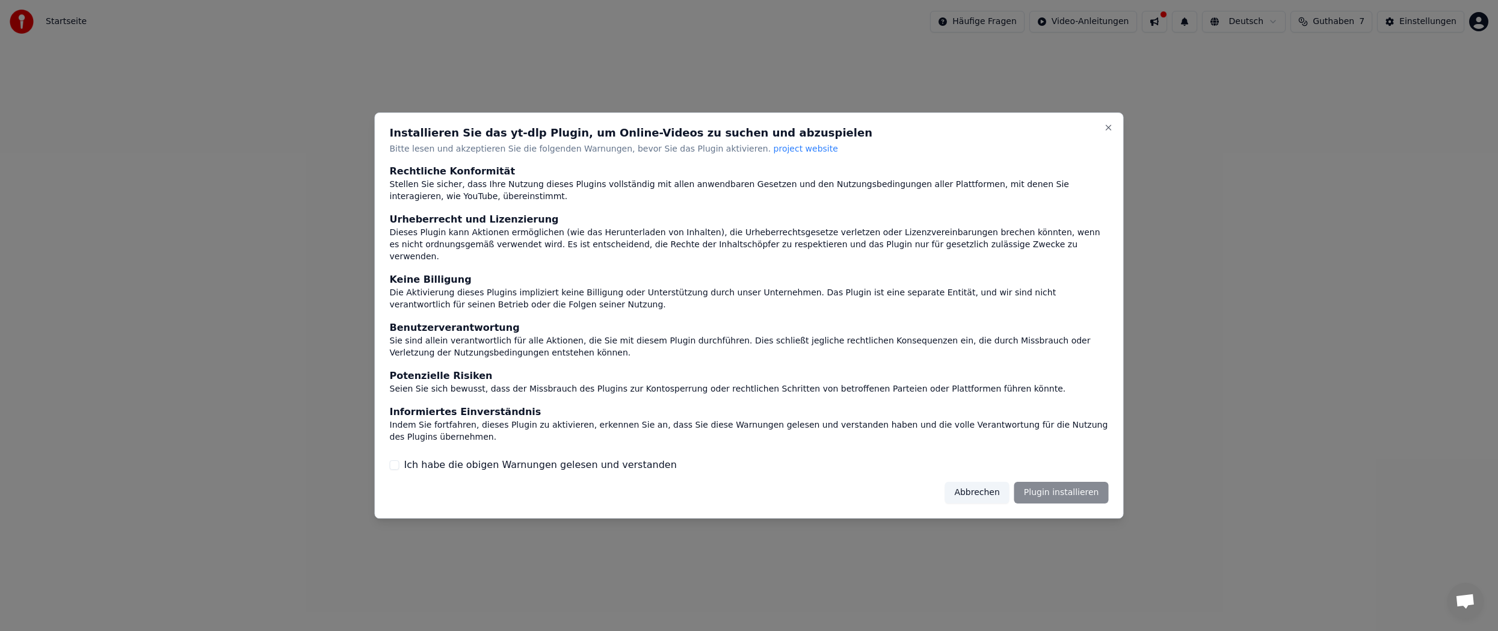 This screenshot has width=1498, height=631. What do you see at coordinates (540, 465) in the screenshot?
I see `label: Ich habe die obigen Warnungen gelesen und verstanden` at bounding box center [540, 465].